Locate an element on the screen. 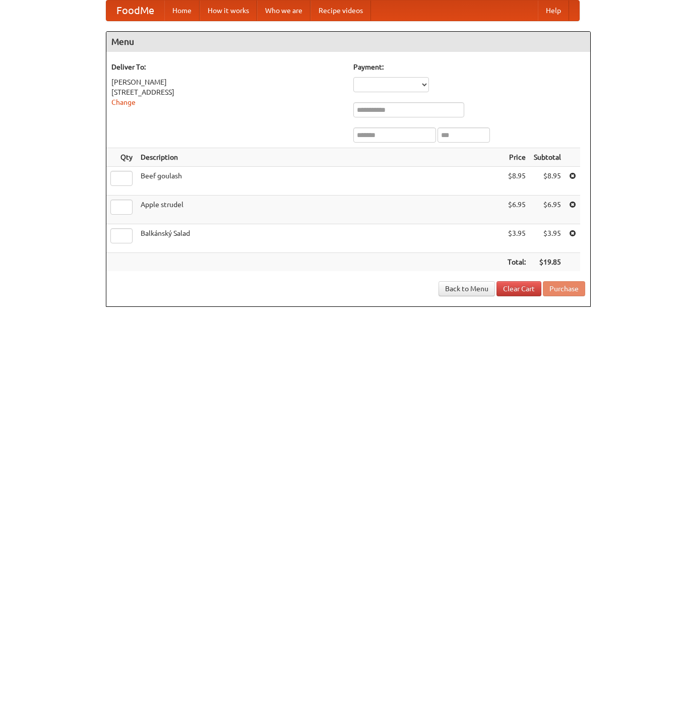 This screenshot has height=713, width=685. button: Purchase is located at coordinates (564, 289).